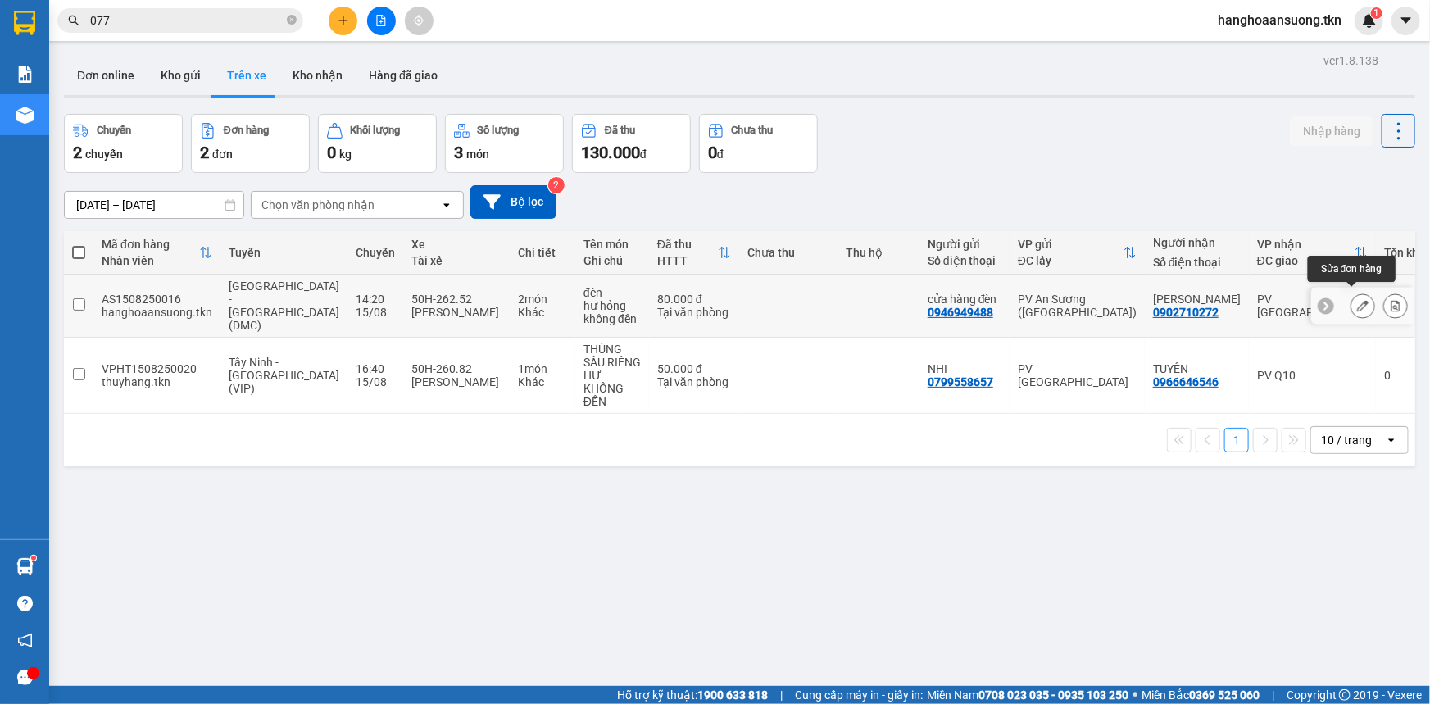  I want to click on button: Chuyến2chuyến, so click(123, 143).